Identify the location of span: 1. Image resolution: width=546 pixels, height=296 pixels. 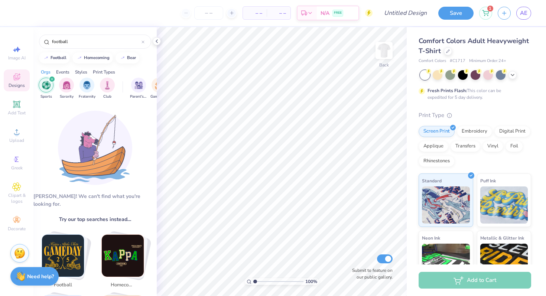
(490, 9).